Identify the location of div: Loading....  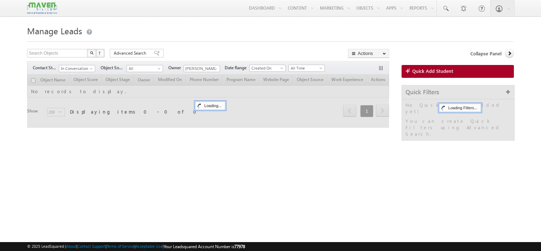
(210, 106).